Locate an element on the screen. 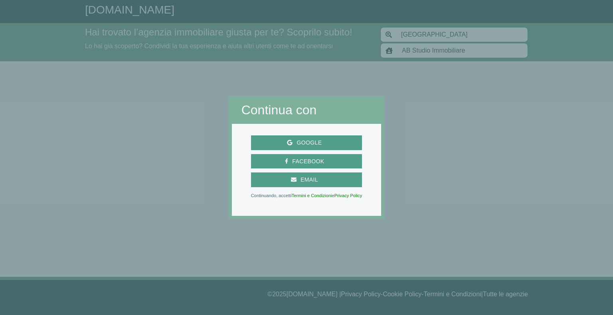 Image resolution: width=613 pixels, height=315 pixels. p: Continuando, accetti e is located at coordinates (306, 196).